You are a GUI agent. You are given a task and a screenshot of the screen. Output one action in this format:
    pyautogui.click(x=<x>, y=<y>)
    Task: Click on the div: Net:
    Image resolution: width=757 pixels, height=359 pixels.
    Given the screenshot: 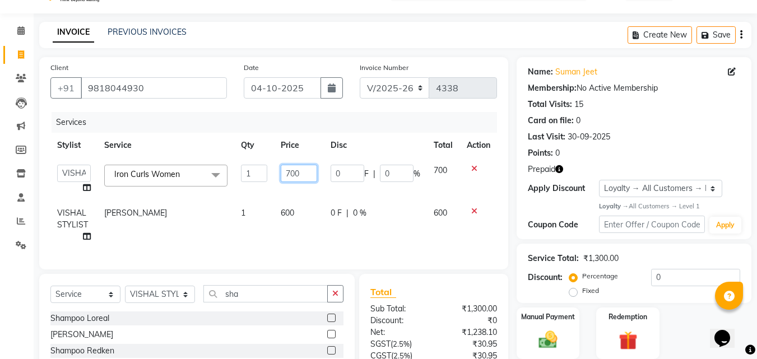 What is the action you would take?
    pyautogui.click(x=398, y=332)
    